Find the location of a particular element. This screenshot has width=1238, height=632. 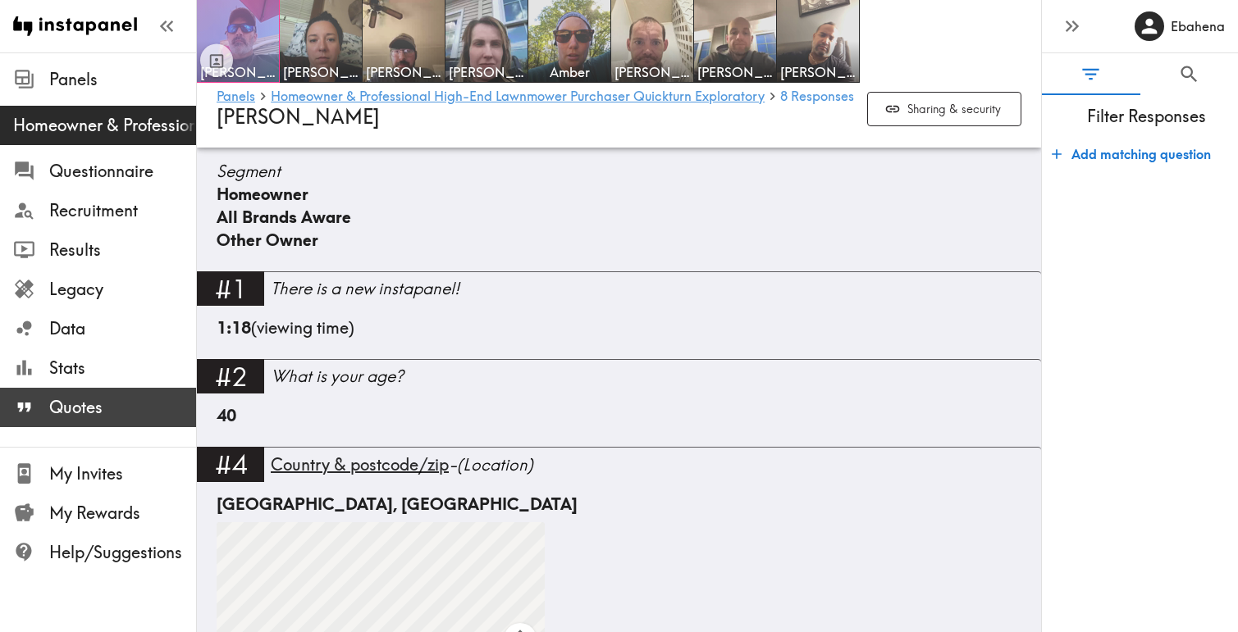

a: #1There is a new instapanel! is located at coordinates (618, 294).